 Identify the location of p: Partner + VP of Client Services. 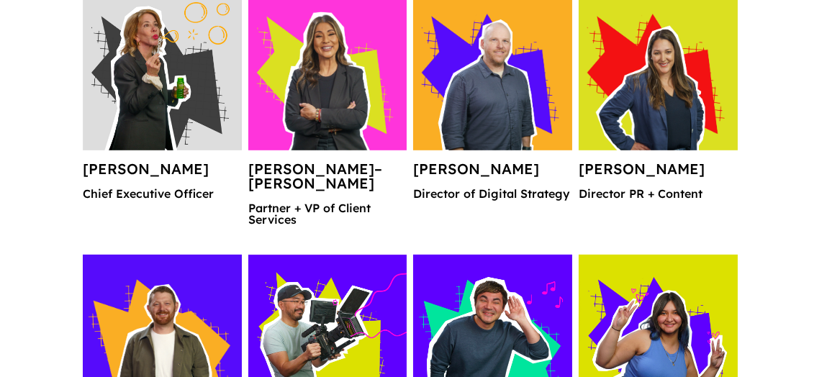
(327, 219).